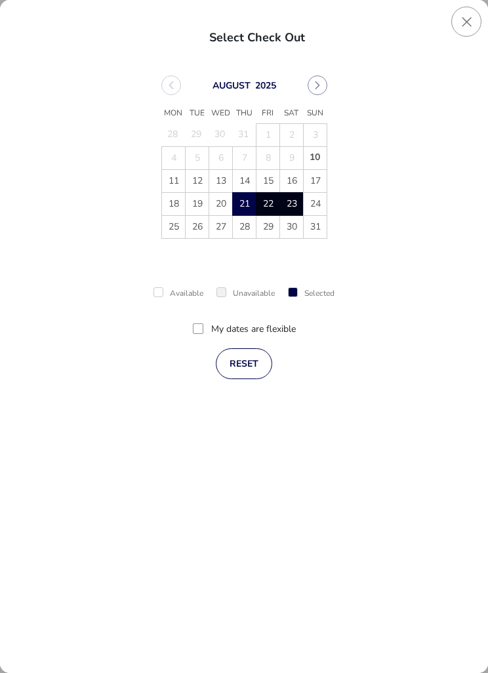 This screenshot has height=673, width=488. I want to click on span: 16, so click(292, 182).